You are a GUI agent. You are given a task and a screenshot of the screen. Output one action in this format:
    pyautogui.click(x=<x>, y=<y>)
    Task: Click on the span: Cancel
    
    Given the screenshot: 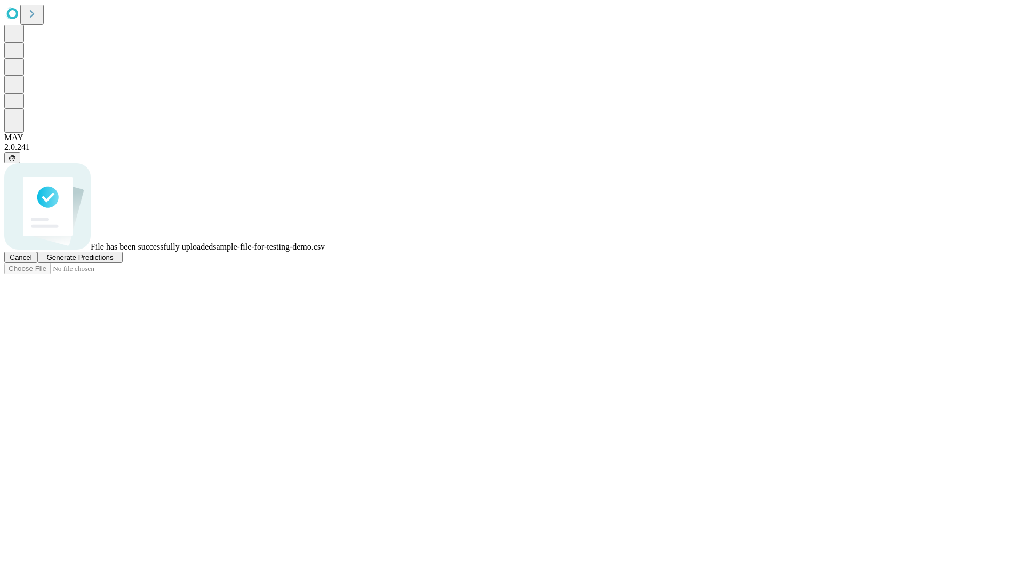 What is the action you would take?
    pyautogui.click(x=21, y=257)
    